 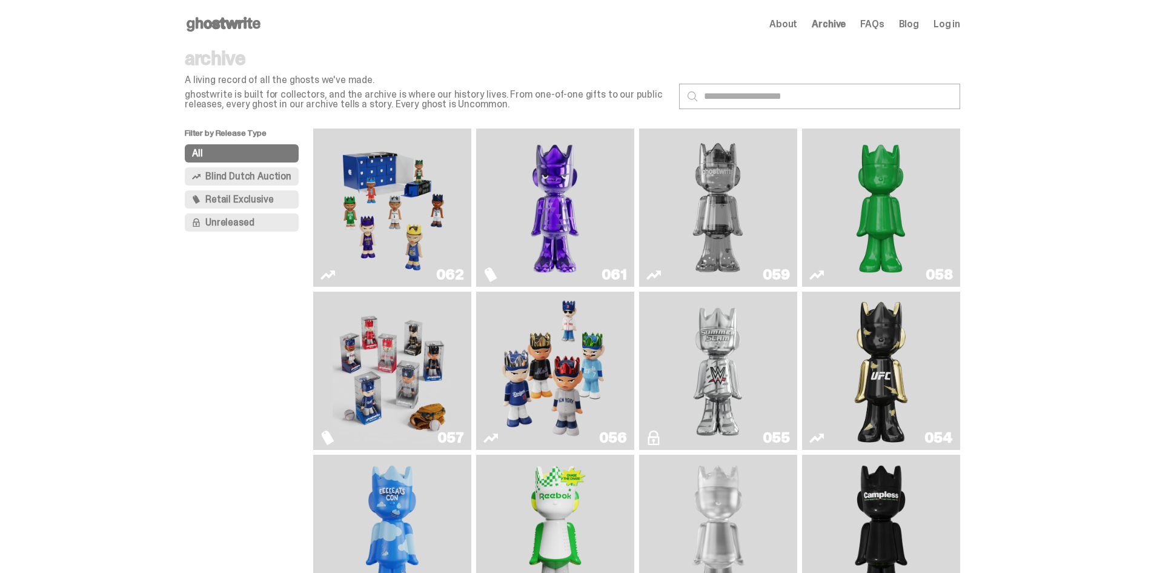 What do you see at coordinates (242, 176) in the screenshot?
I see `button: Blind Dutch Auction` at bounding box center [242, 176].